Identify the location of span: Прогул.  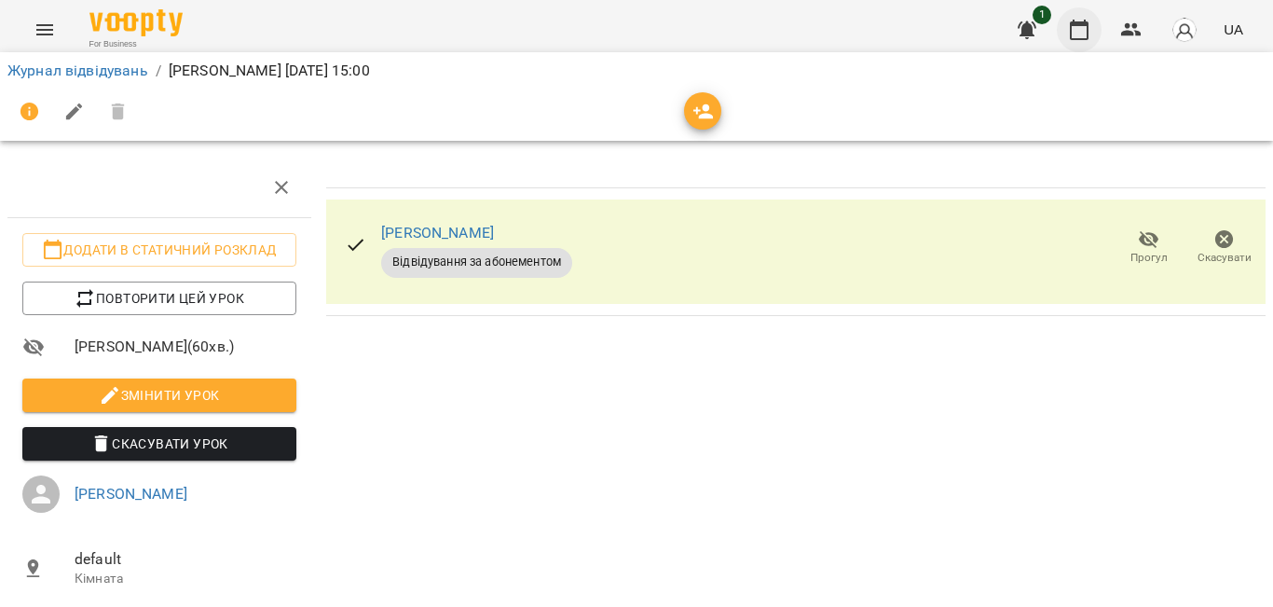
(1149, 257).